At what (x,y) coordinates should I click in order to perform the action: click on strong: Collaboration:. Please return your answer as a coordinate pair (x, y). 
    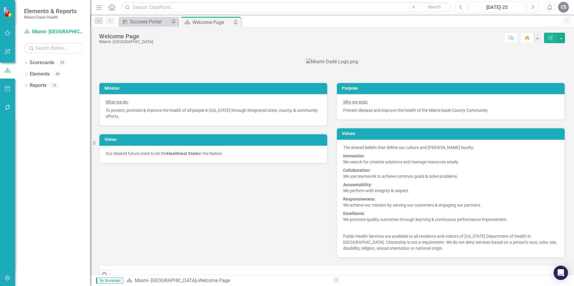
    Looking at the image, I should click on (357, 171).